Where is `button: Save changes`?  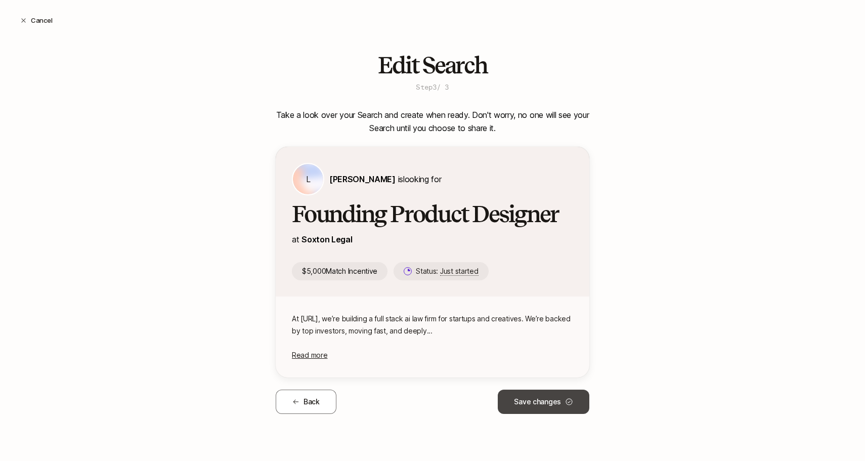
button: Save changes is located at coordinates (543, 402).